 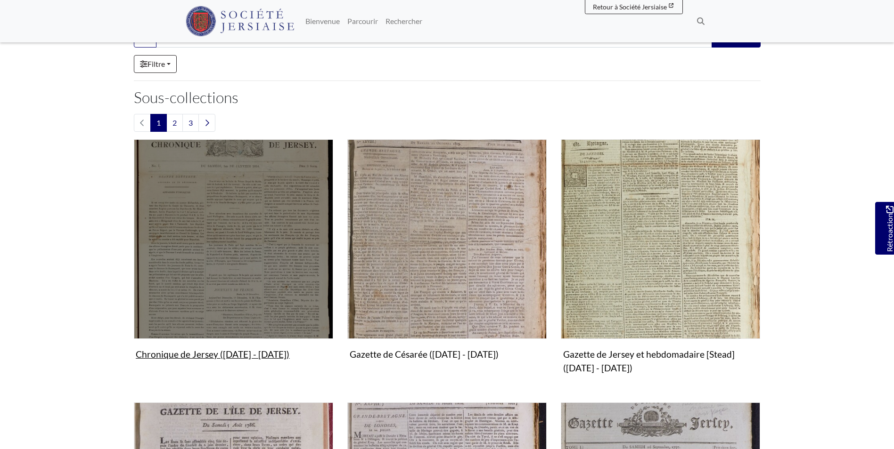 I want to click on img: Gazette de Jersey et hebdomadaire [Stead] (1803 - 1814), so click(x=660, y=239).